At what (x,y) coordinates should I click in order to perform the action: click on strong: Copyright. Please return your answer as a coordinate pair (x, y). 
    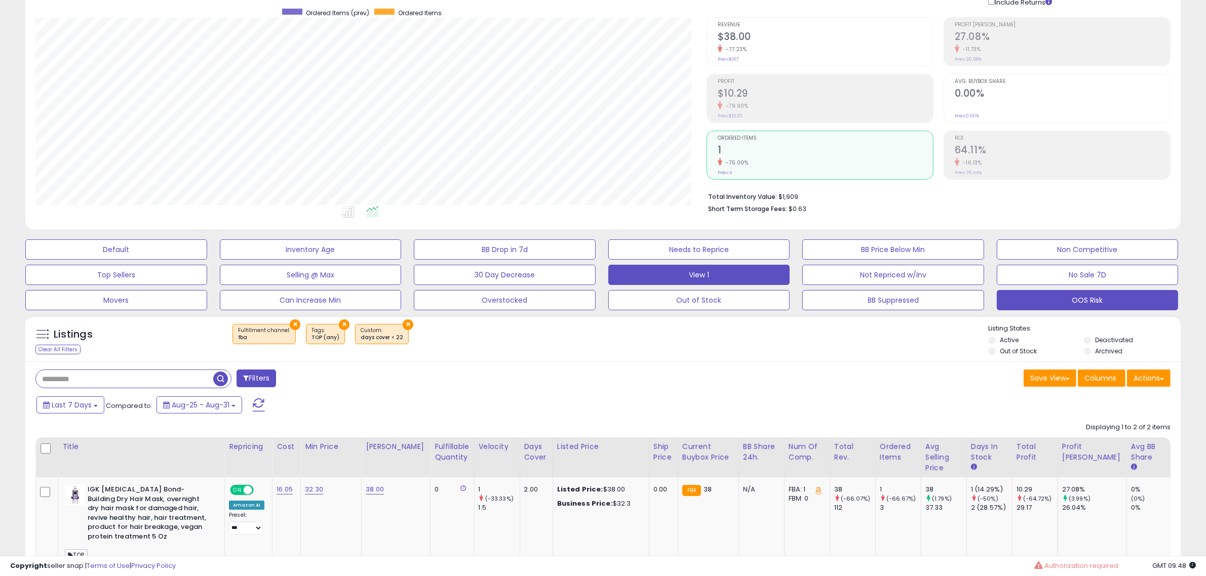
    Looking at the image, I should click on (28, 566).